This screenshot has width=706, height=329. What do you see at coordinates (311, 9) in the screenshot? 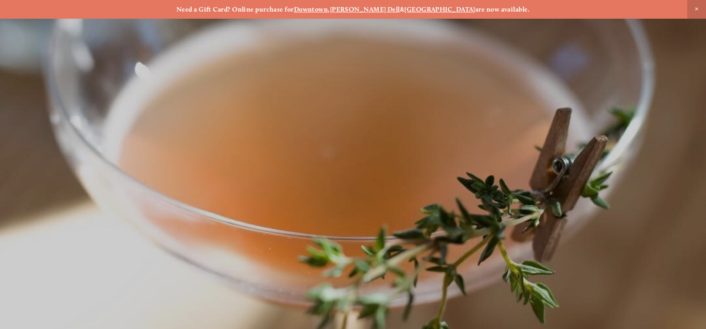
I see `a: Downtown` at bounding box center [311, 9].